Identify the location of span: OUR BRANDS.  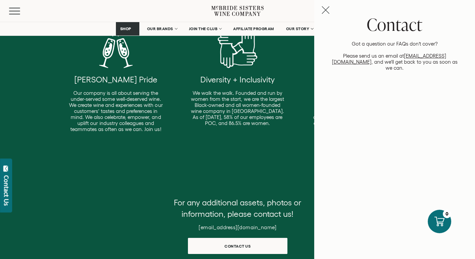
(160, 29).